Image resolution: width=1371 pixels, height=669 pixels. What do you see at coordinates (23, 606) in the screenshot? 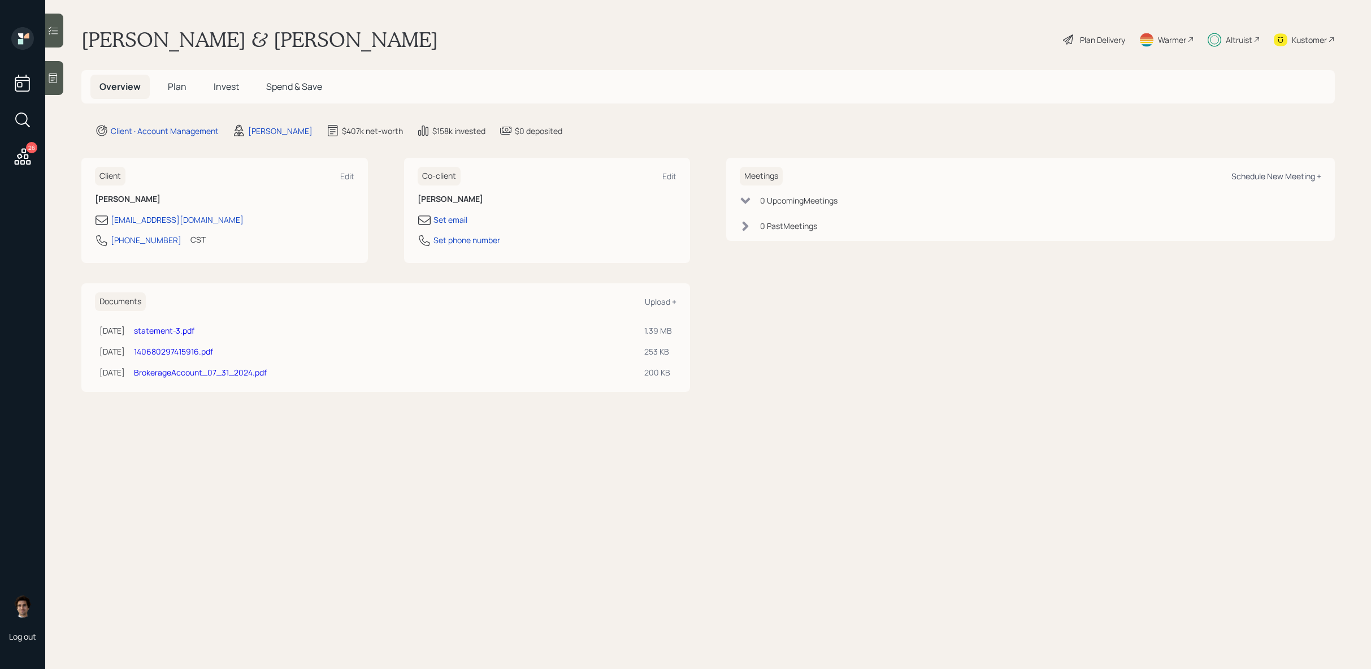
I see `img: harrison-schaefer-headshot-2.png` at bounding box center [23, 606].